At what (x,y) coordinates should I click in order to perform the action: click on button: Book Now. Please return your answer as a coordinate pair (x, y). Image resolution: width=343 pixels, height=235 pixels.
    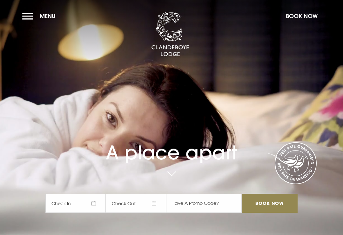
    Looking at the image, I should click on (302, 16).